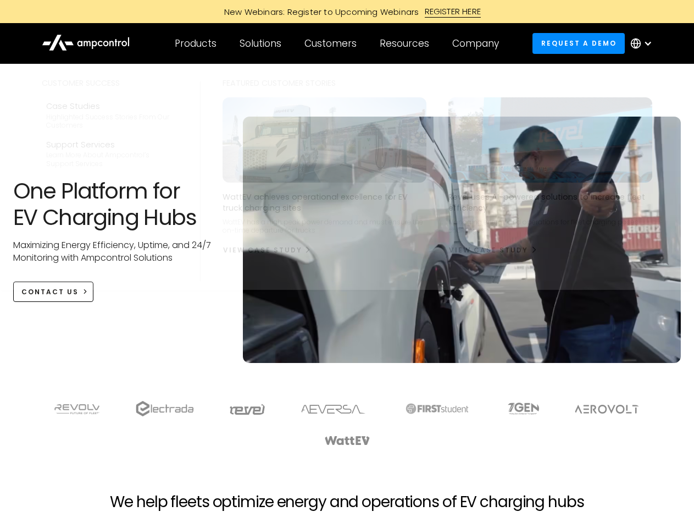 The width and height of the screenshot is (694, 528). What do you see at coordinates (405, 43) in the screenshot?
I see `div: Resources` at bounding box center [405, 43].